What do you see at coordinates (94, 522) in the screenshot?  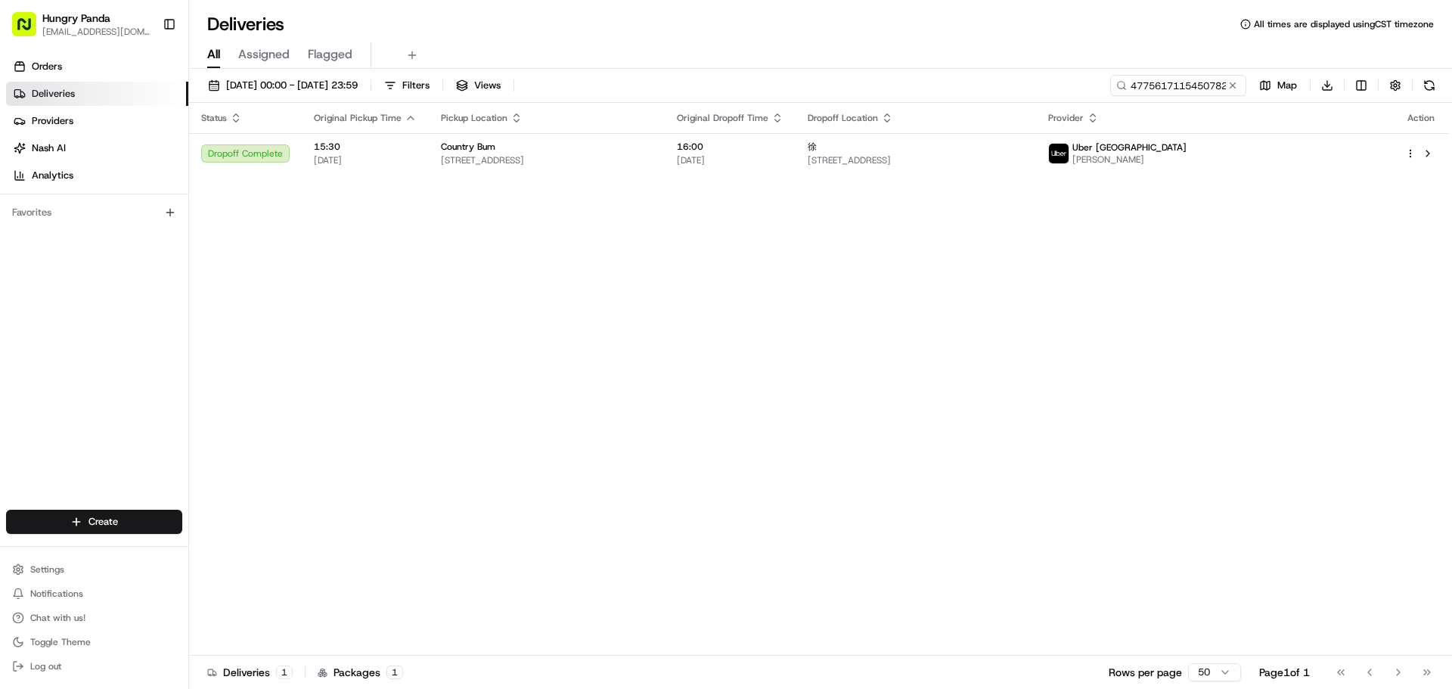 I see `button: Create` at bounding box center [94, 522].